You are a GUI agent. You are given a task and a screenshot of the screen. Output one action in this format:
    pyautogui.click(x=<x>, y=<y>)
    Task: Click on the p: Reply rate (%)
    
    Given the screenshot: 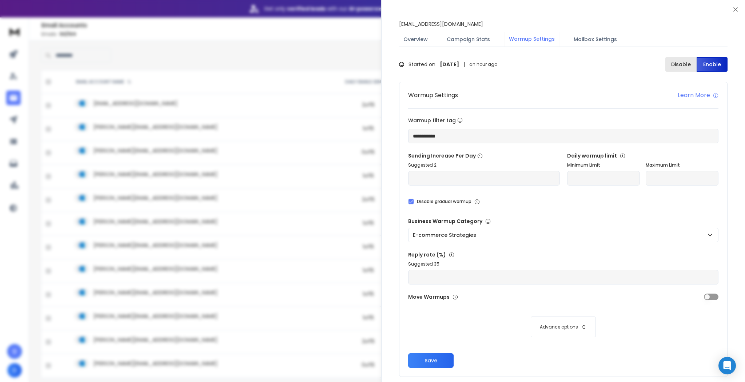 What is the action you would take?
    pyautogui.click(x=563, y=255)
    